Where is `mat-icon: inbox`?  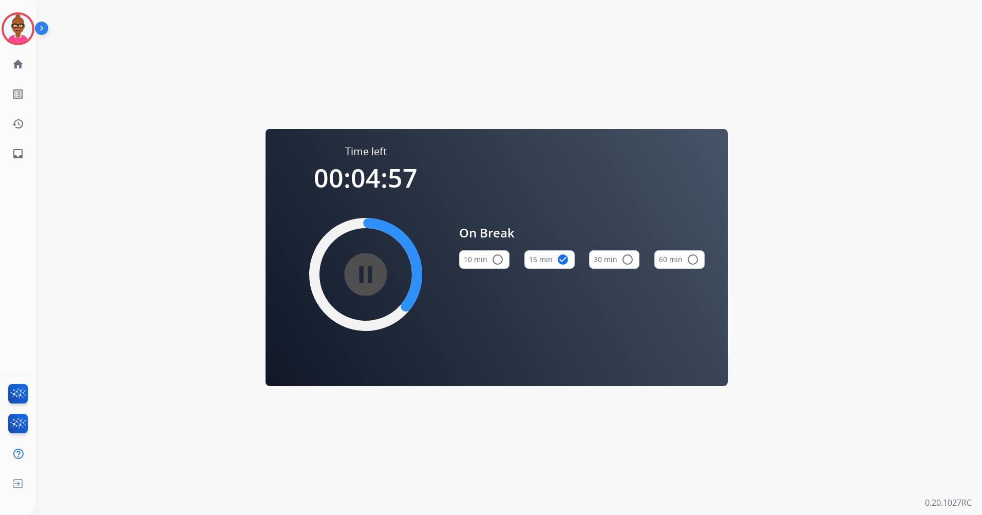 mat-icon: inbox is located at coordinates (18, 154).